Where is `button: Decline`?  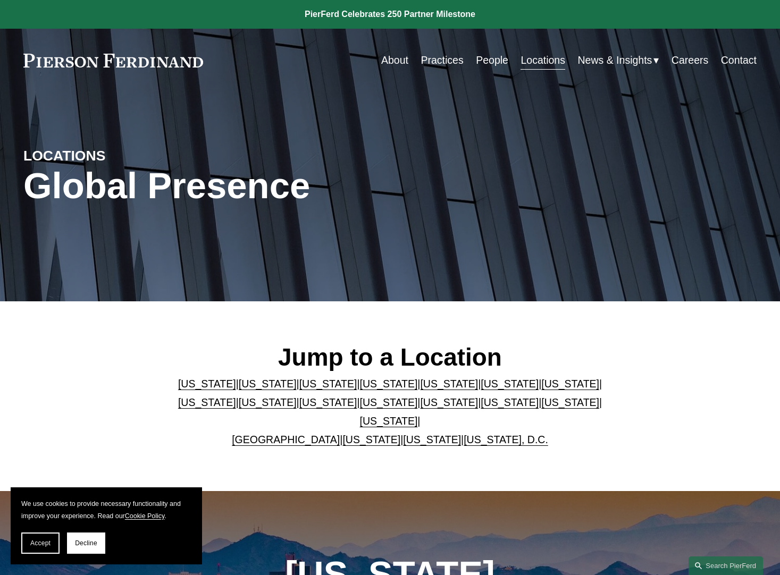 button: Decline is located at coordinates (86, 543).